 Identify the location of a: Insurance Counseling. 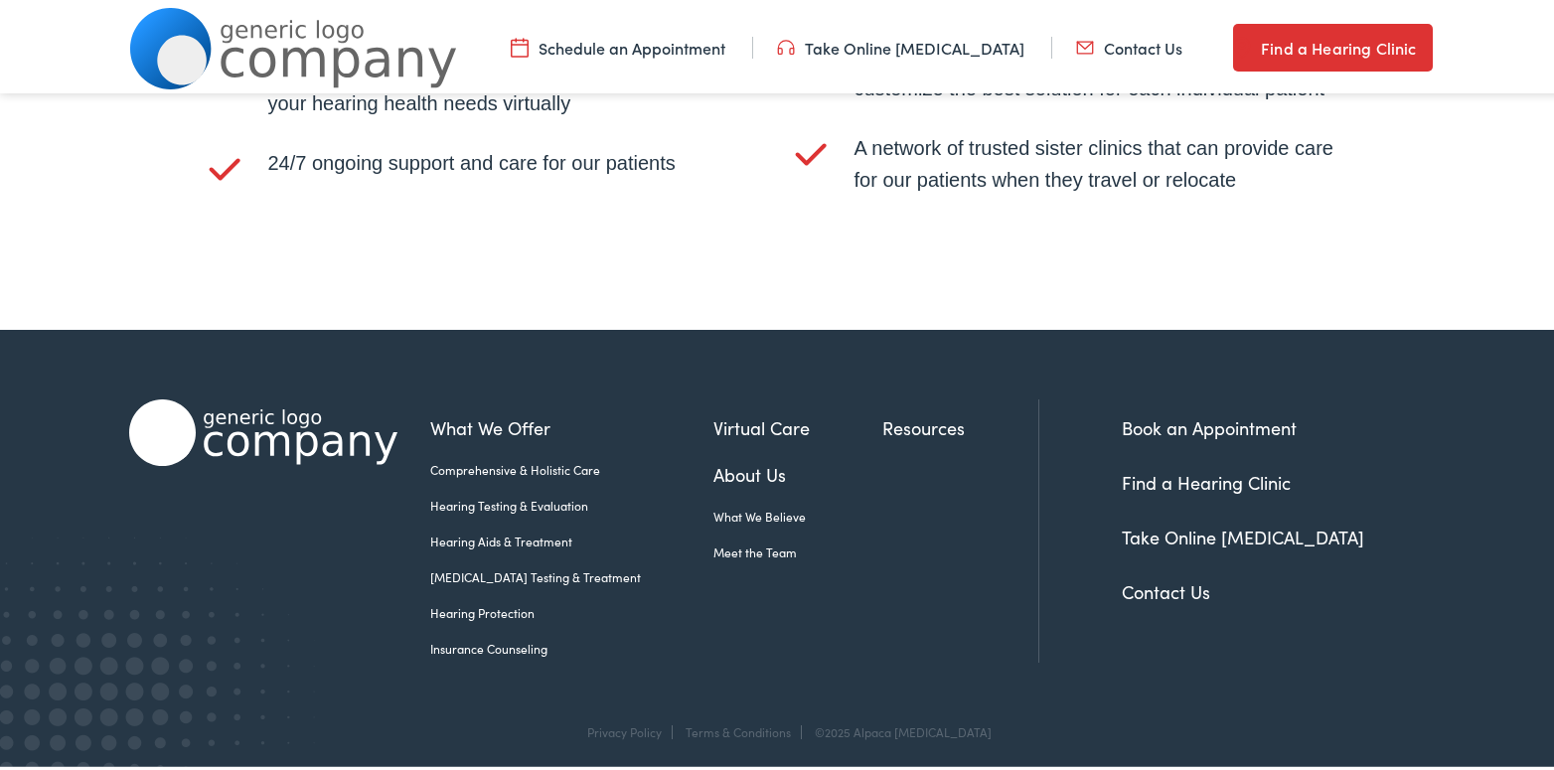
(572, 645).